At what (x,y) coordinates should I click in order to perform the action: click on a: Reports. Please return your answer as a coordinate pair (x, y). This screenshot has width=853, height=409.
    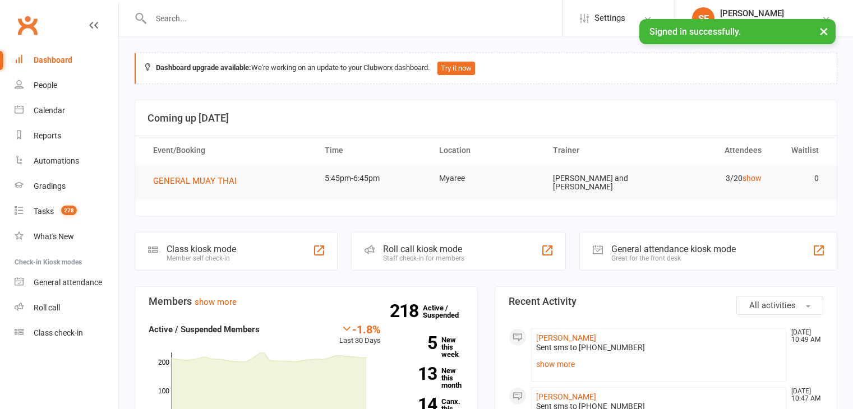
    Looking at the image, I should click on (66, 136).